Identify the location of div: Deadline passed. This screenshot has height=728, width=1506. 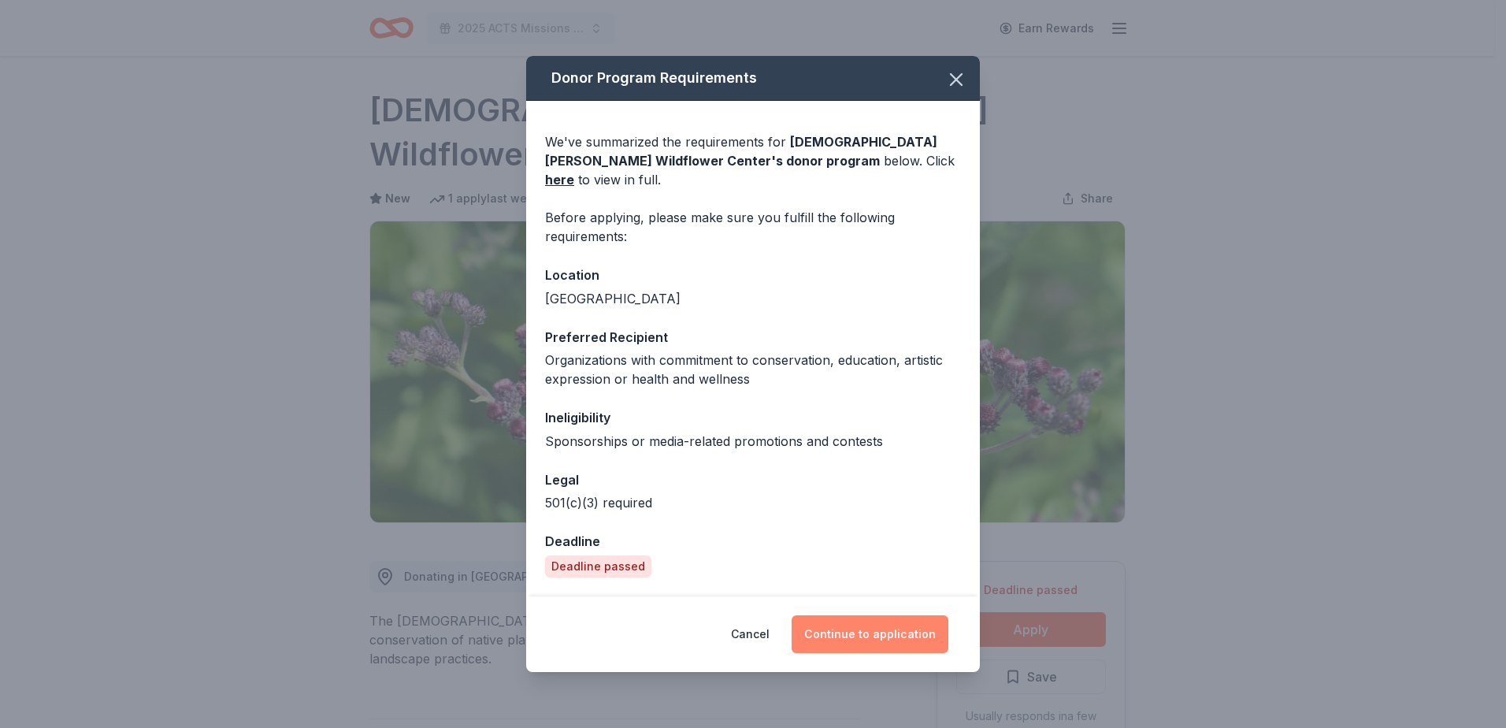
(598, 566).